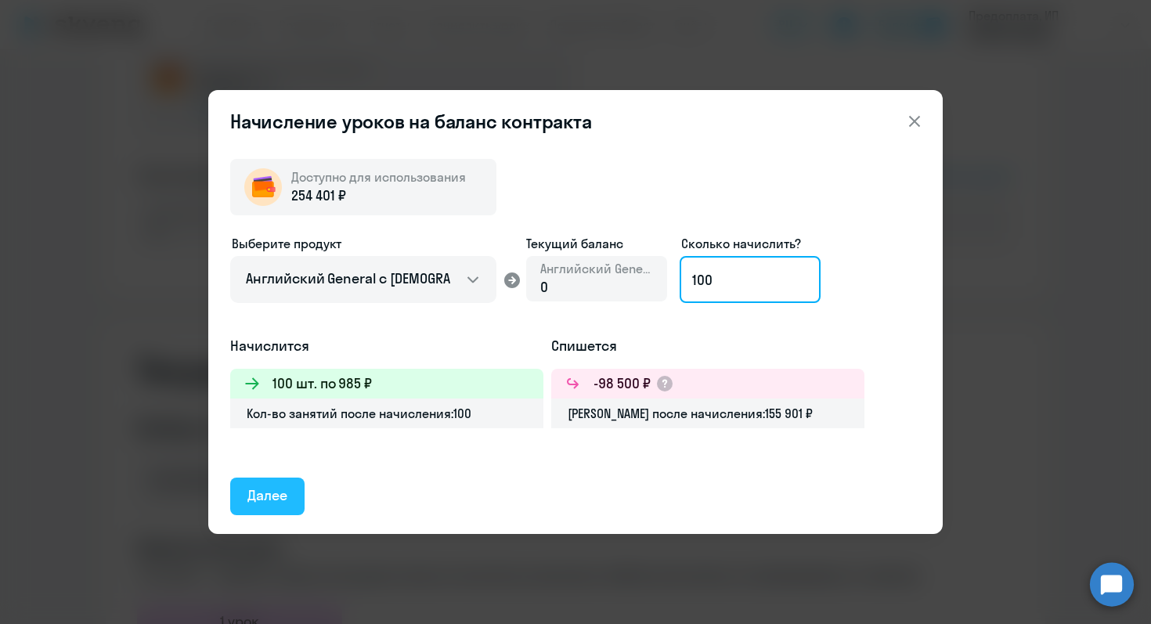  What do you see at coordinates (597, 243) in the screenshot?
I see `span: Текущий баланс` at bounding box center [597, 243].